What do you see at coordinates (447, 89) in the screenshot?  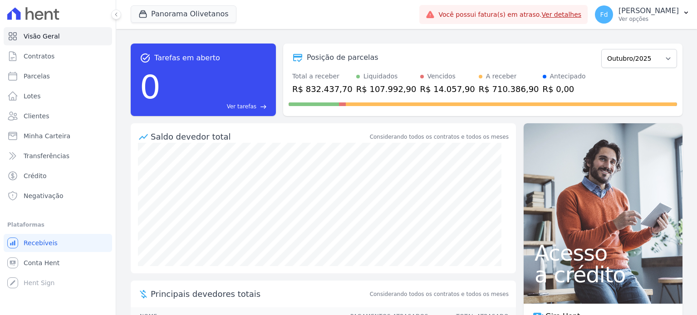 I see `div: R$ 14.057,90` at bounding box center [447, 89].